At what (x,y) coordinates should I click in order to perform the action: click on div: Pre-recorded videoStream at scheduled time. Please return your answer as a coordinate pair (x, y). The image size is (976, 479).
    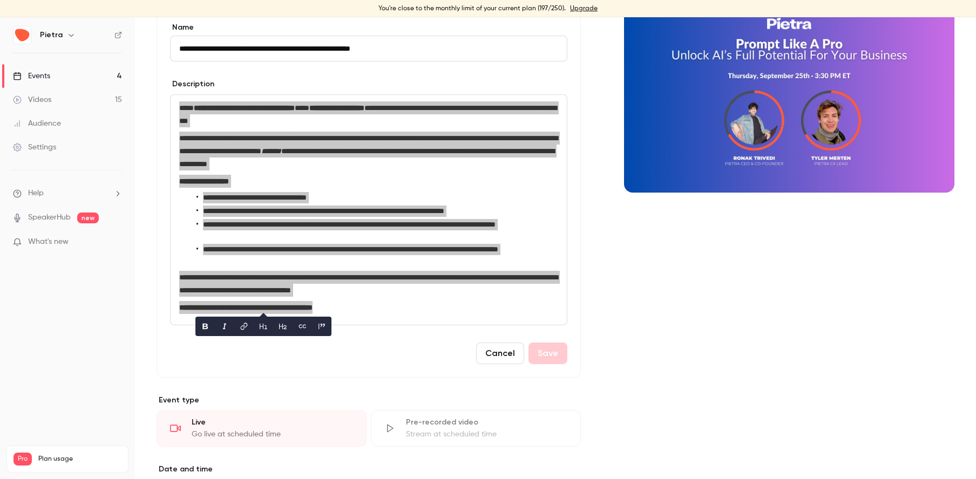
    Looking at the image, I should click on (475, 429).